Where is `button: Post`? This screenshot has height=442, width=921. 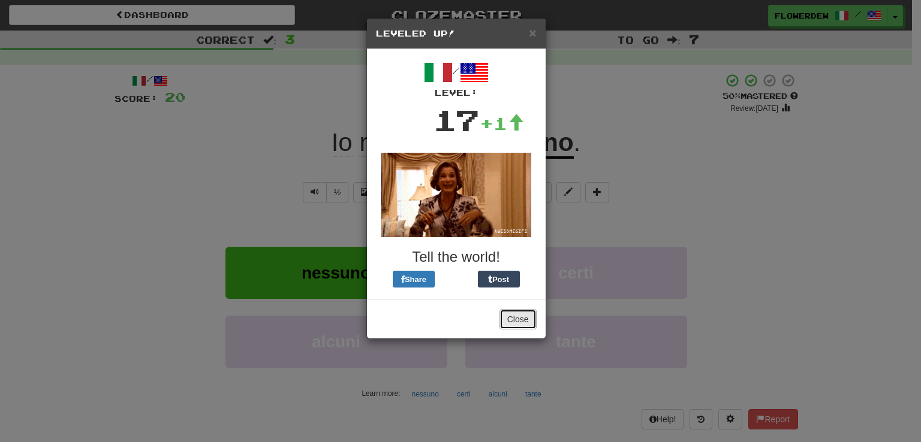 button: Post is located at coordinates (499, 279).